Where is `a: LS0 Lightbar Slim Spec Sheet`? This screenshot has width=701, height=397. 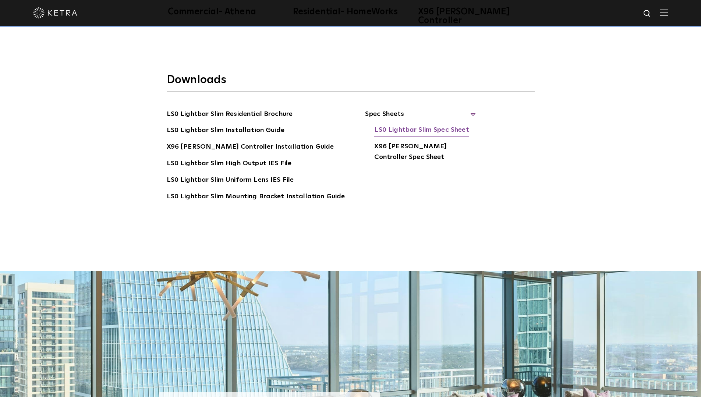 a: LS0 Lightbar Slim Spec Sheet is located at coordinates (421, 131).